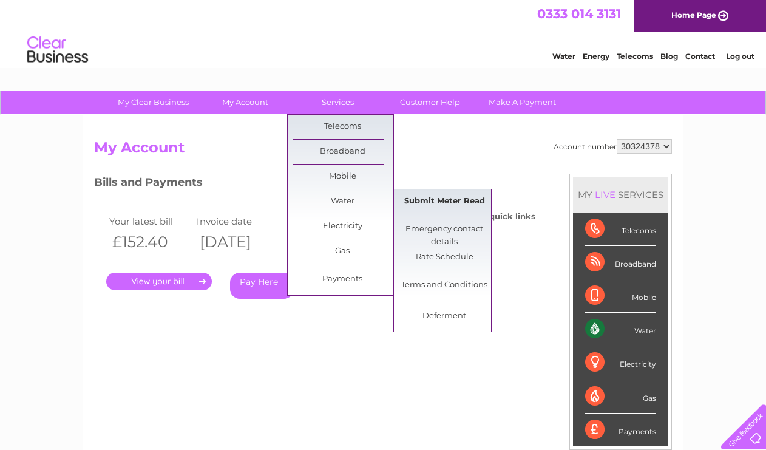 The width and height of the screenshot is (766, 450). Describe the element at coordinates (150, 221) in the screenshot. I see `td: Your latest bill` at that location.